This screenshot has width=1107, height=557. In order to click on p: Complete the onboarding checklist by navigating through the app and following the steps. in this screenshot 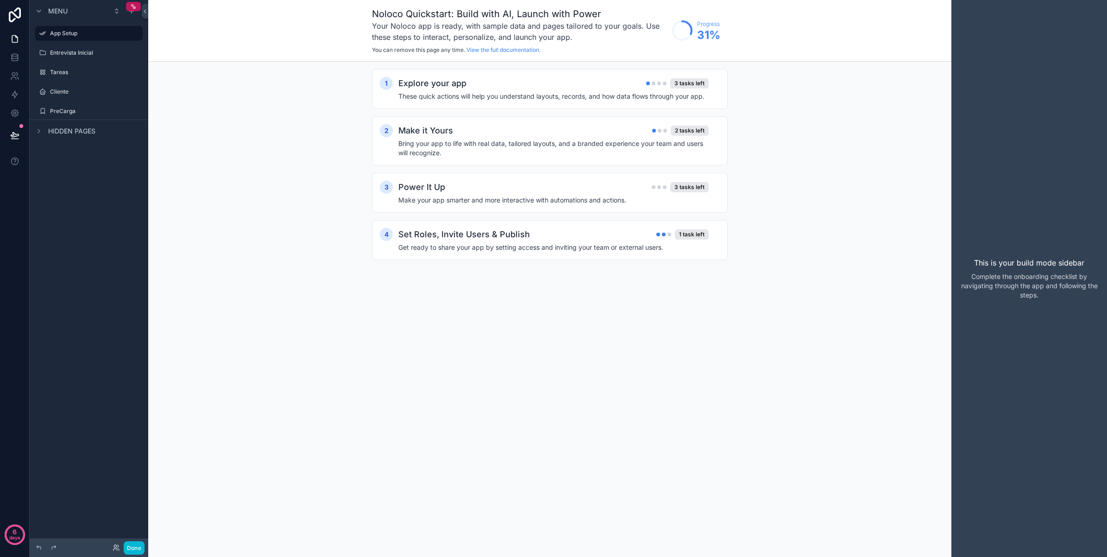, I will do `click(1029, 286)`.